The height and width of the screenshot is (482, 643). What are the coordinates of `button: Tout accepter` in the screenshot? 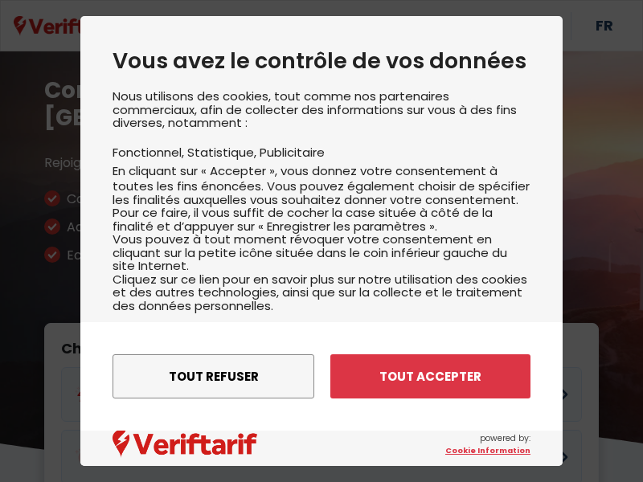 It's located at (430, 376).